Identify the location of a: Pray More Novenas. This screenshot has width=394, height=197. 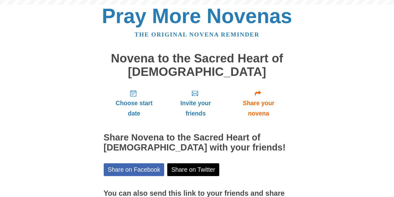
(197, 16).